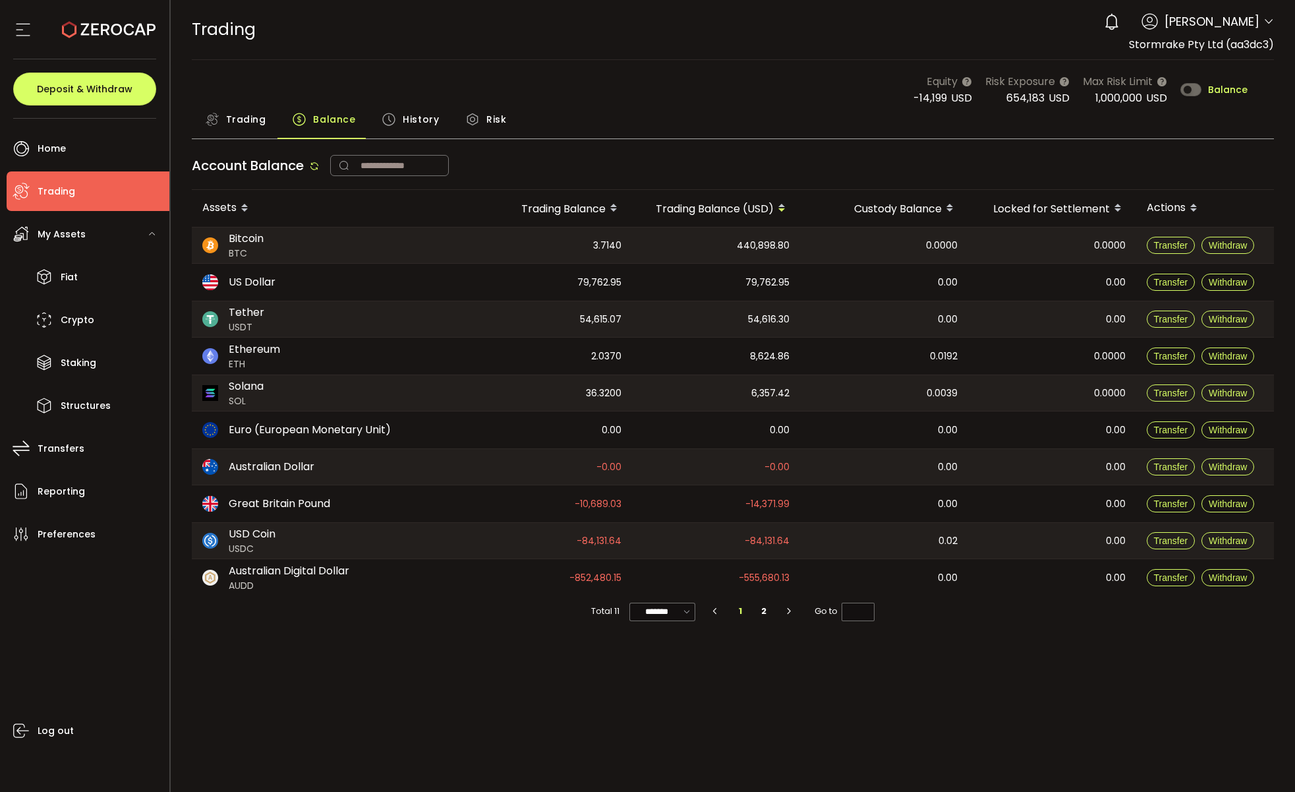  Describe the element at coordinates (1052, 208) in the screenshot. I see `div: Locked for Settlement` at that location.